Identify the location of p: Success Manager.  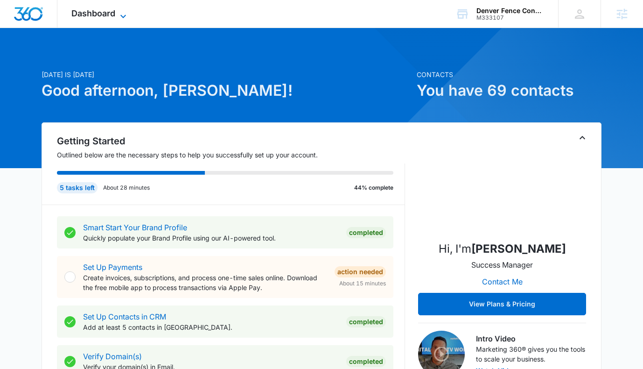
(502, 265).